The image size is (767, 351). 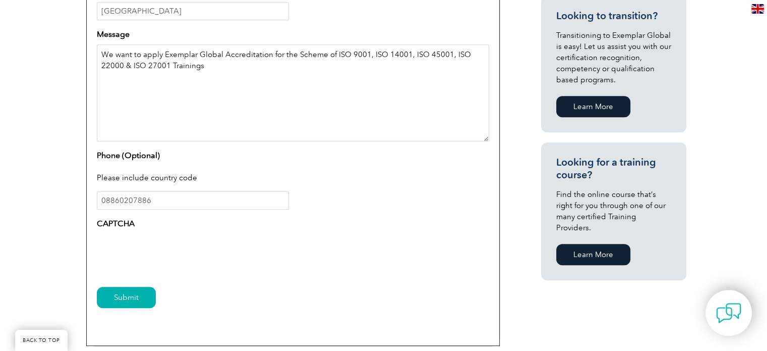 I want to click on p: Transitioning to Exemplar Global is easy! Let us assist you with our certification recognition, c..., so click(x=614, y=58).